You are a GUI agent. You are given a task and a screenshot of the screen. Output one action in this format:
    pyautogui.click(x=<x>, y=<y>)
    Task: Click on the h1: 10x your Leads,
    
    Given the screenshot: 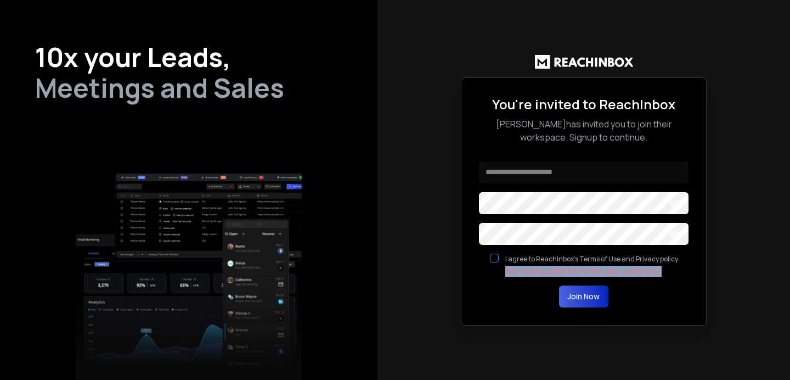 What is the action you would take?
    pyautogui.click(x=189, y=57)
    